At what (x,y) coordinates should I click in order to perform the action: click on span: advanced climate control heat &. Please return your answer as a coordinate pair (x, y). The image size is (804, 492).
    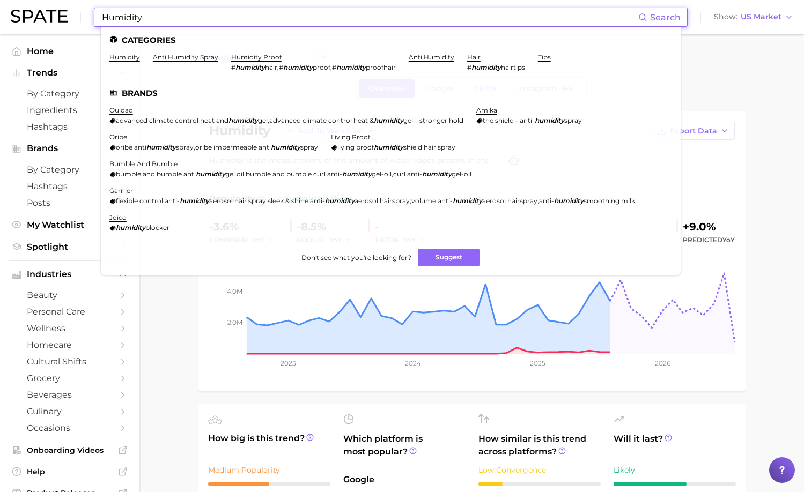
    Looking at the image, I should click on (321, 120).